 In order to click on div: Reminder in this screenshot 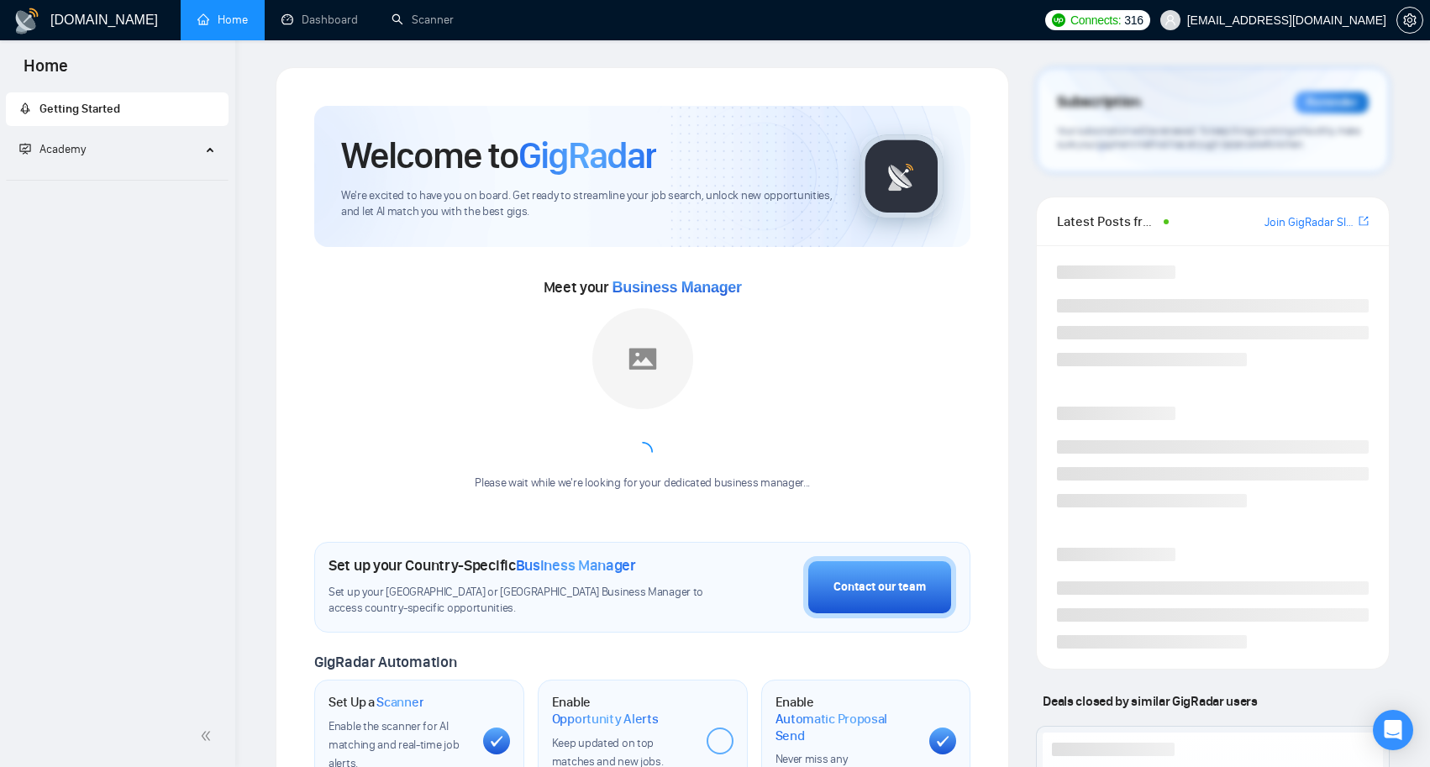, I will do `click(1331, 102)`.